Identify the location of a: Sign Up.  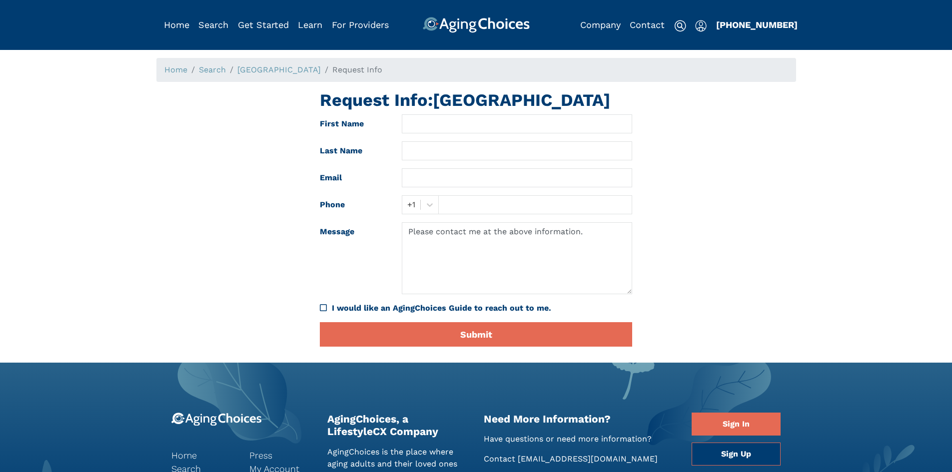
(736, 454).